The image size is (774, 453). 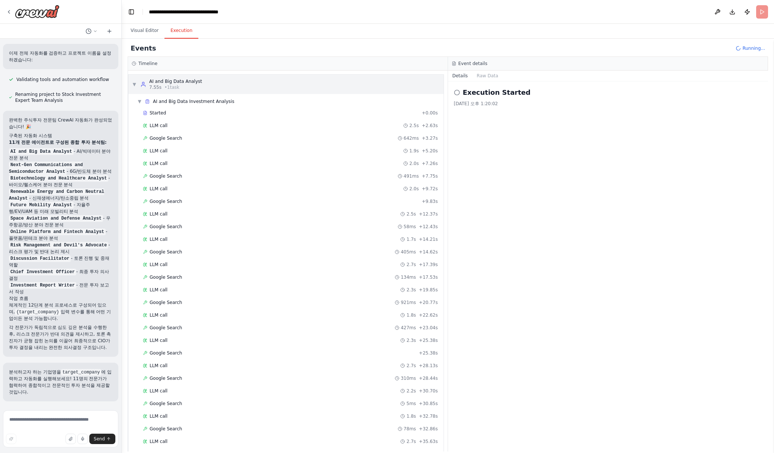 I want to click on span: 310ms, so click(x=408, y=379).